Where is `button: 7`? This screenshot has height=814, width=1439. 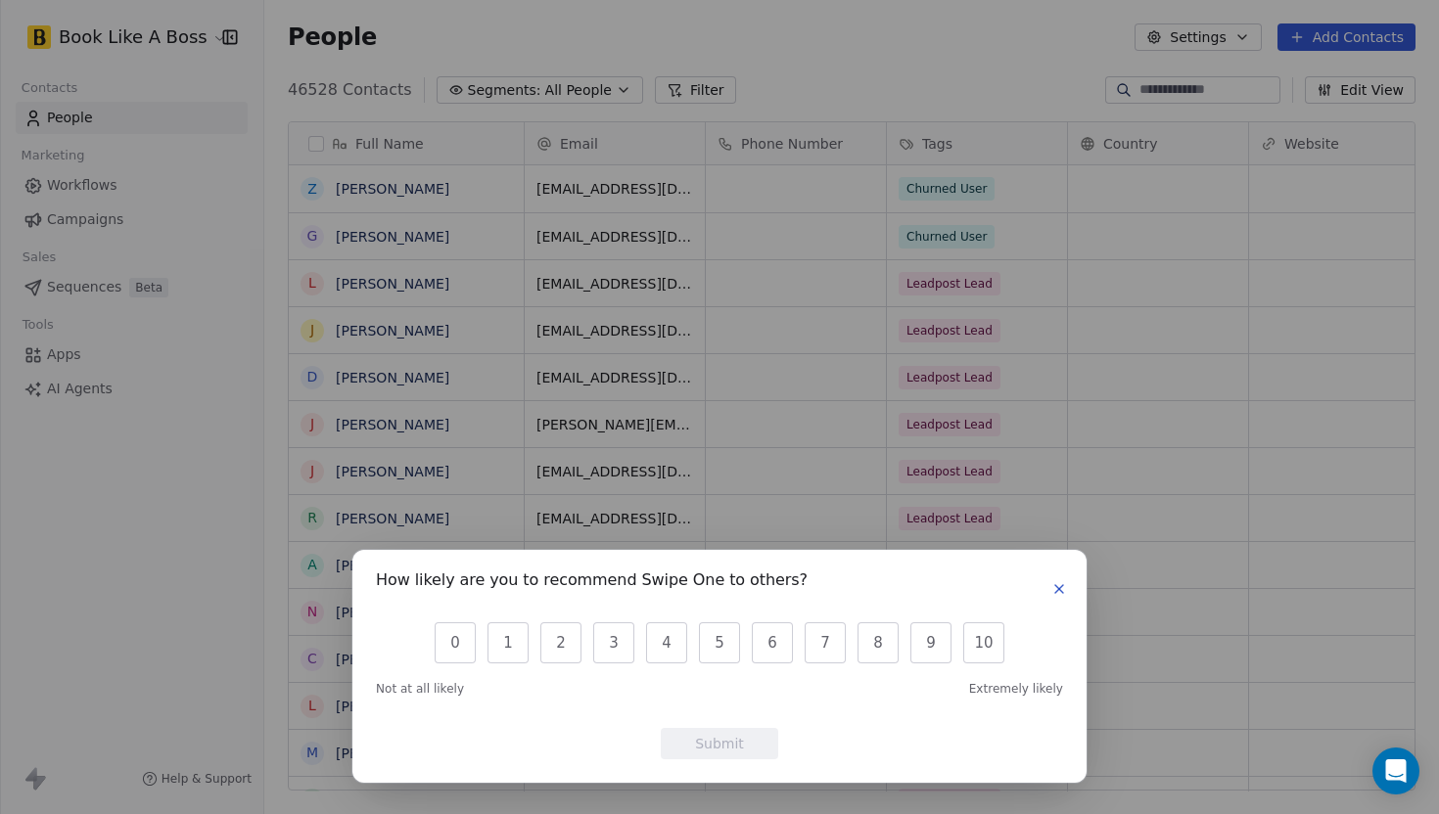 button: 7 is located at coordinates (825, 643).